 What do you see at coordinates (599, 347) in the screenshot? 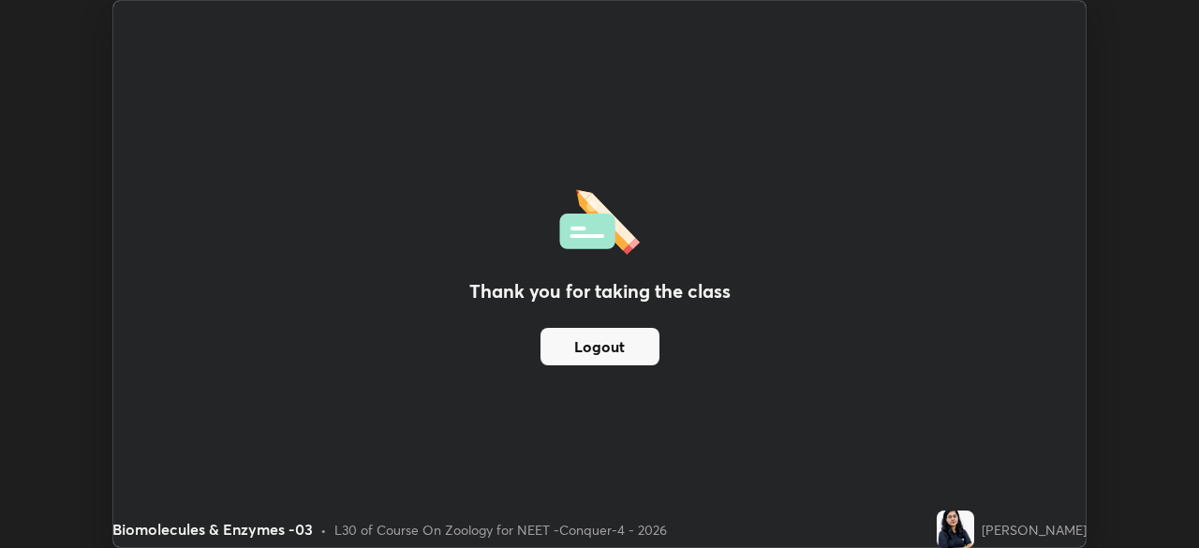
I see `button: Logout` at bounding box center [599, 347].